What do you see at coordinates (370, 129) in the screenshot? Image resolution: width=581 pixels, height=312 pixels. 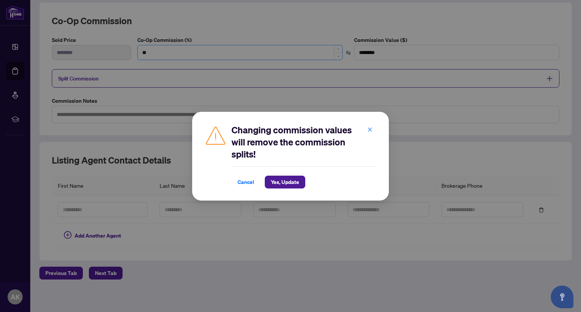 I see `span: close` at bounding box center [370, 129].